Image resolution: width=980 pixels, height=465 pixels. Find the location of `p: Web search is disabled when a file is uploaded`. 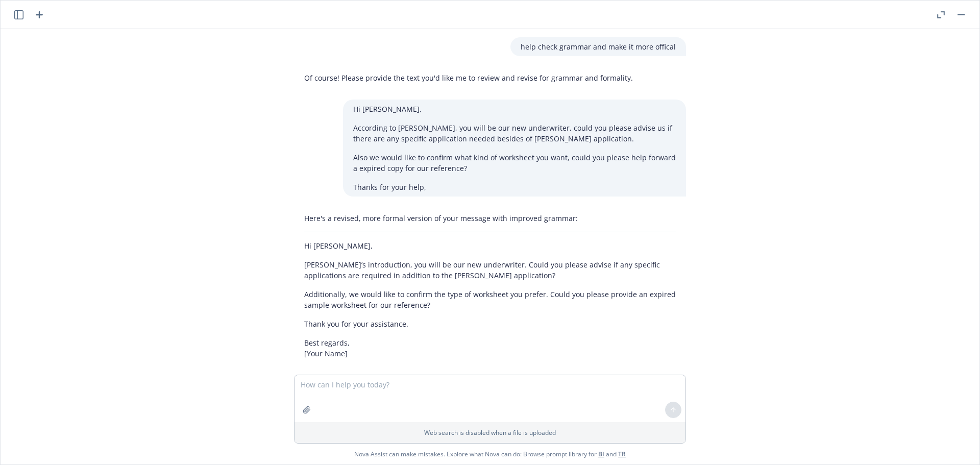

p: Web search is disabled when a file is uploaded is located at coordinates (490, 432).